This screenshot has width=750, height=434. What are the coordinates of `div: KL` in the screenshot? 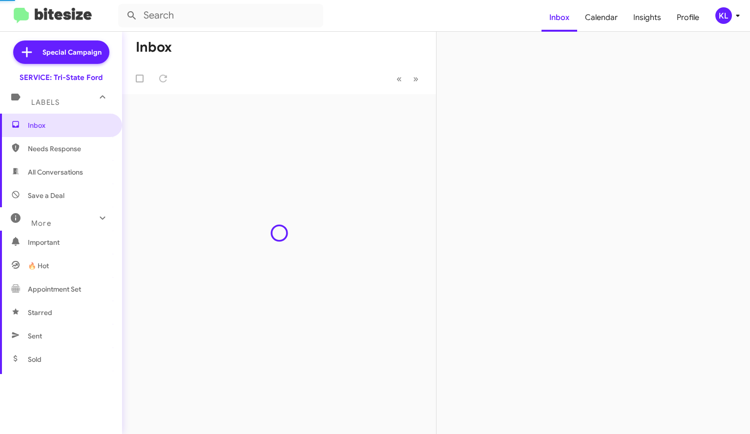 It's located at (723, 16).